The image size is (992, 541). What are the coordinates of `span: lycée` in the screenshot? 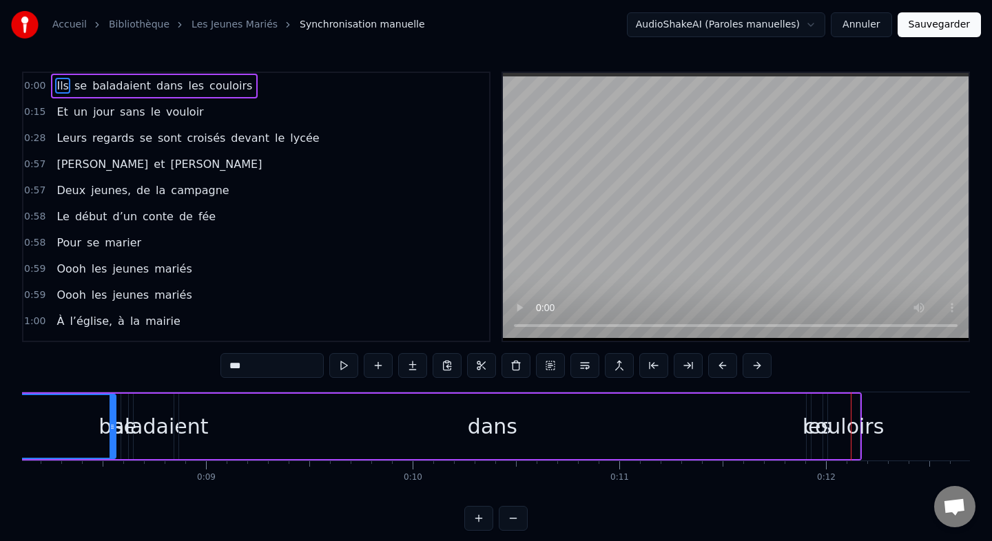 It's located at (305, 138).